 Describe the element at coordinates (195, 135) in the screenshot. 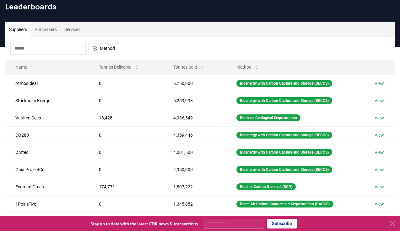

I see `td: 4,359,446` at that location.